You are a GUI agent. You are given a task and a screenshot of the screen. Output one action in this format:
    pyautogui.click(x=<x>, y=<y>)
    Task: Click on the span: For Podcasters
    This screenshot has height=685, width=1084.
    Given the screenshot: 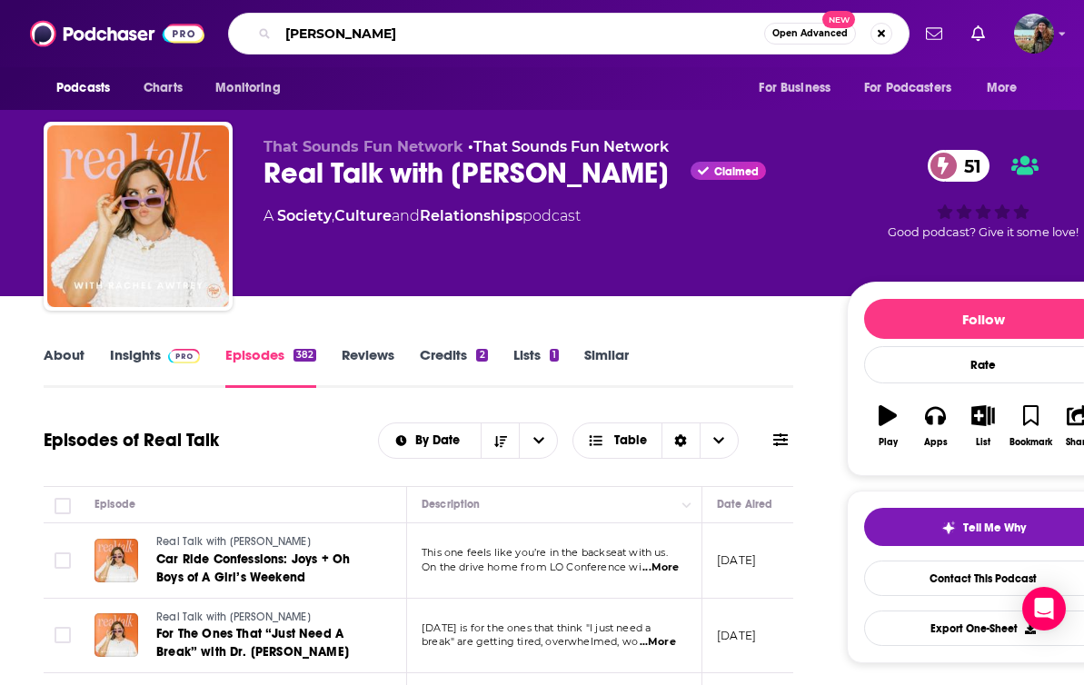 What is the action you would take?
    pyautogui.click(x=907, y=88)
    